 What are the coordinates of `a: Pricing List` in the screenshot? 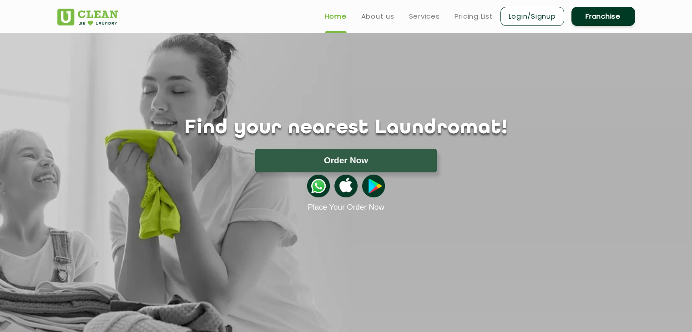 It's located at (474, 16).